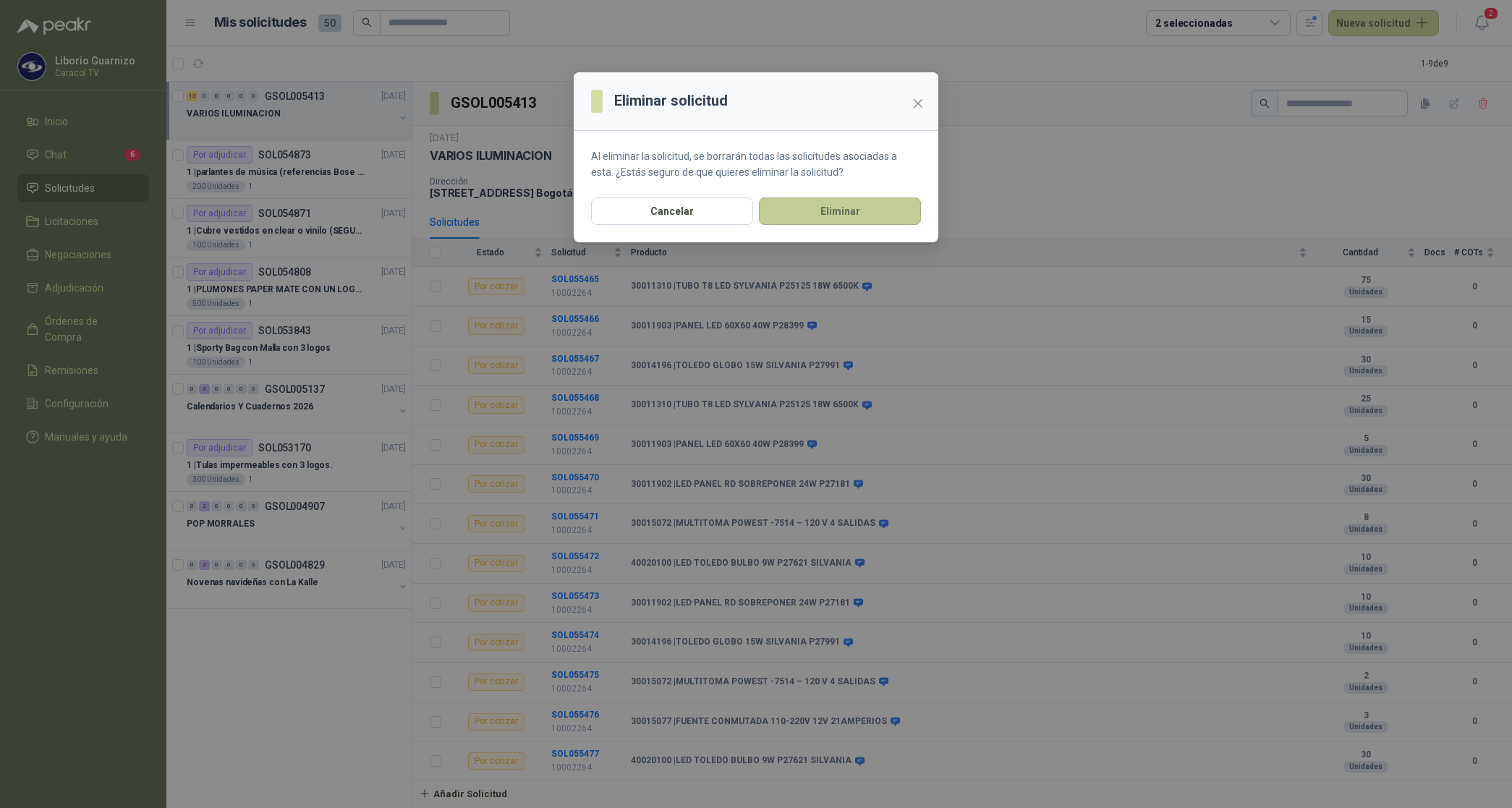  I want to click on button: Eliminar, so click(840, 212).